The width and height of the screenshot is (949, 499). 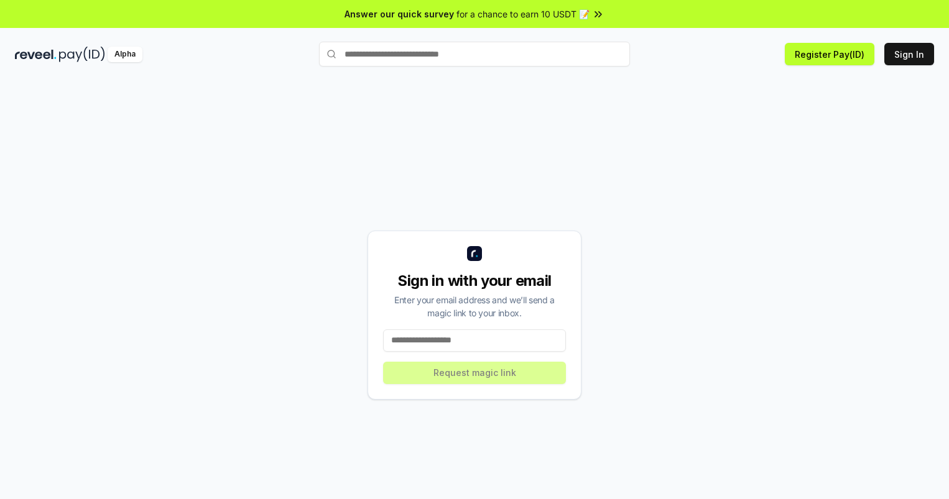 What do you see at coordinates (474, 306) in the screenshot?
I see `div: Enter your email address and we’ll send a magic link to your inbox.` at bounding box center [474, 306].